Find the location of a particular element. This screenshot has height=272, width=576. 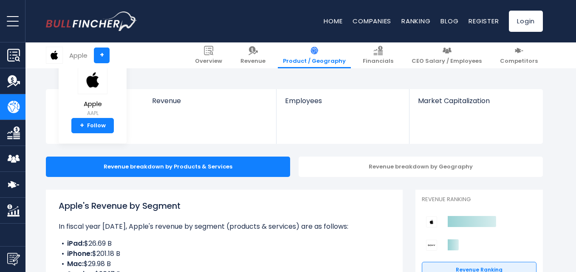

a: Ranking is located at coordinates (416, 21).